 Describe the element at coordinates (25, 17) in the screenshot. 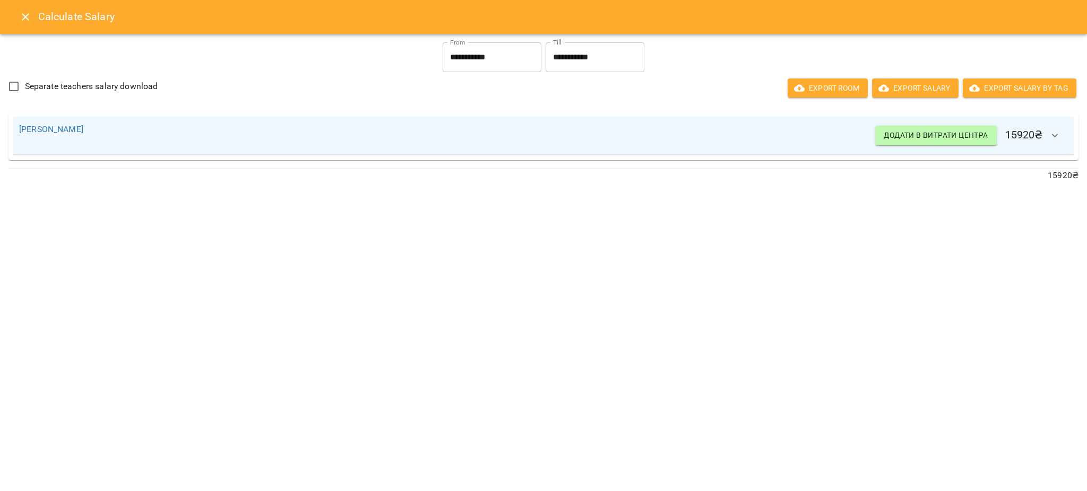

I see `button: Close` at that location.